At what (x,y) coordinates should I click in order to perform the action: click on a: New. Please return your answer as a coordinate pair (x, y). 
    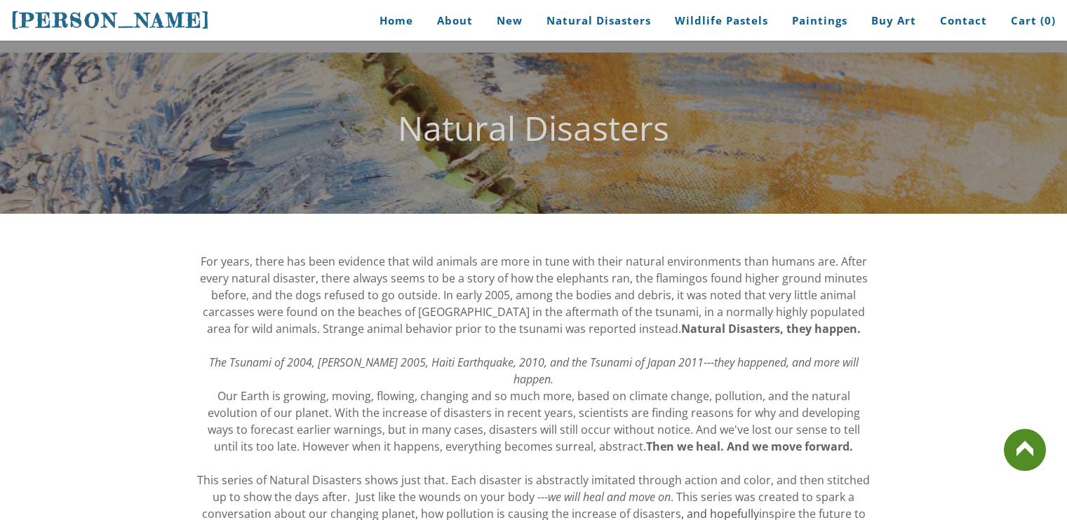
    Looking at the image, I should click on (509, 20).